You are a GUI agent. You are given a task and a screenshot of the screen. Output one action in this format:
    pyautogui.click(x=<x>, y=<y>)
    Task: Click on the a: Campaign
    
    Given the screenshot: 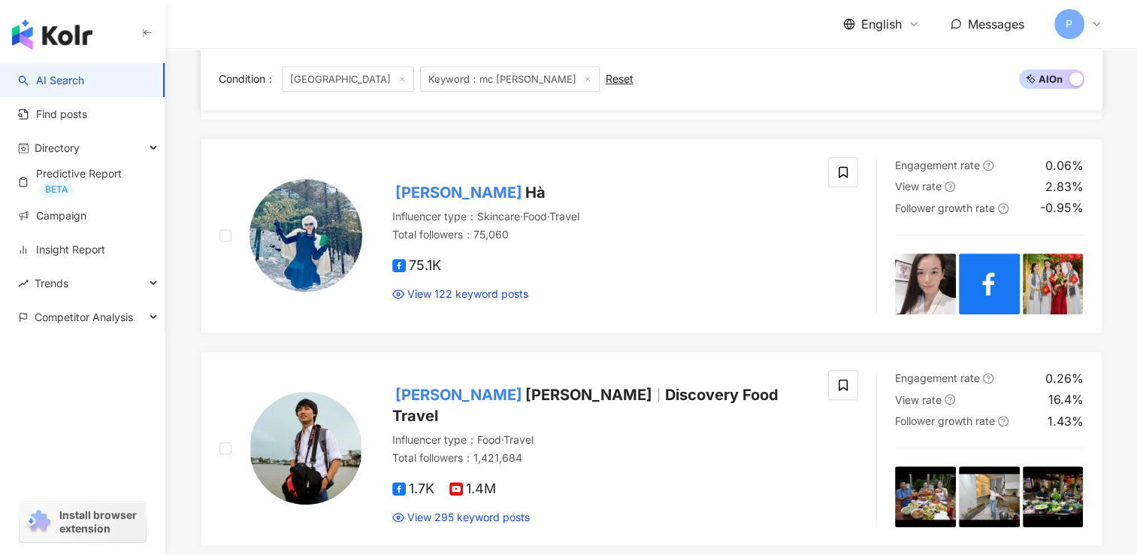 What is the action you would take?
    pyautogui.click(x=52, y=216)
    